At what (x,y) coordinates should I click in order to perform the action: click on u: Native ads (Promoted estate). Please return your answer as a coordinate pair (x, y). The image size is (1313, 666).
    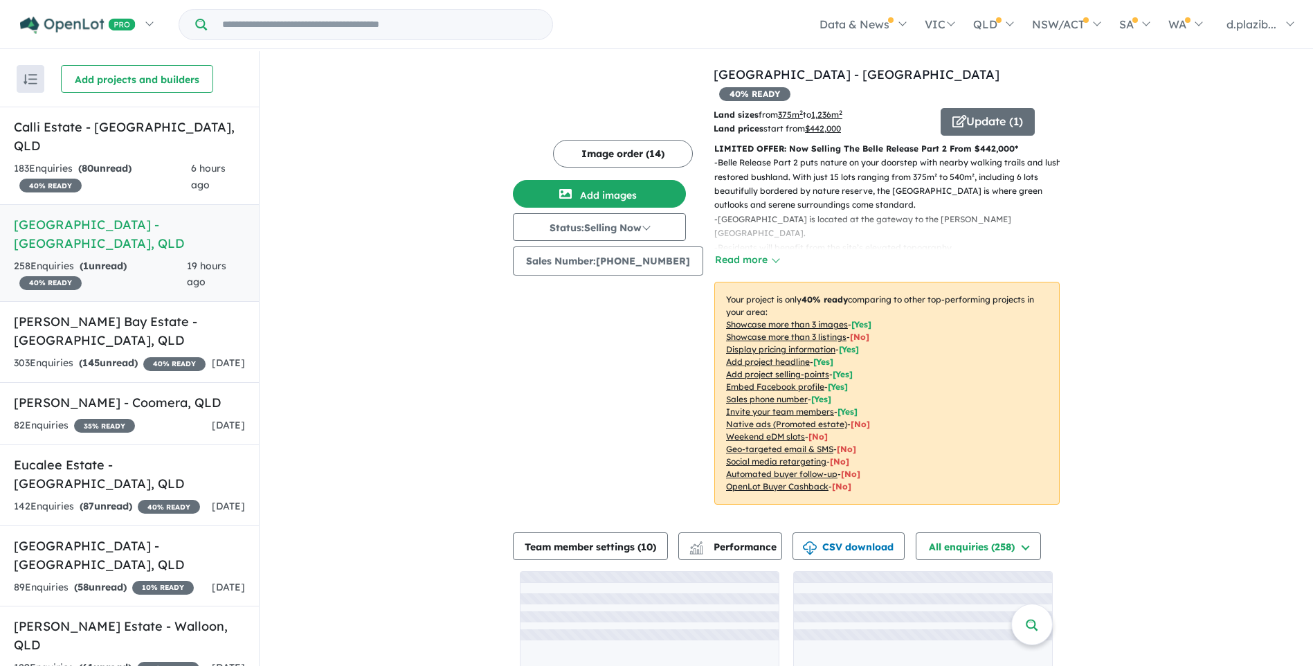
    Looking at the image, I should click on (786, 423).